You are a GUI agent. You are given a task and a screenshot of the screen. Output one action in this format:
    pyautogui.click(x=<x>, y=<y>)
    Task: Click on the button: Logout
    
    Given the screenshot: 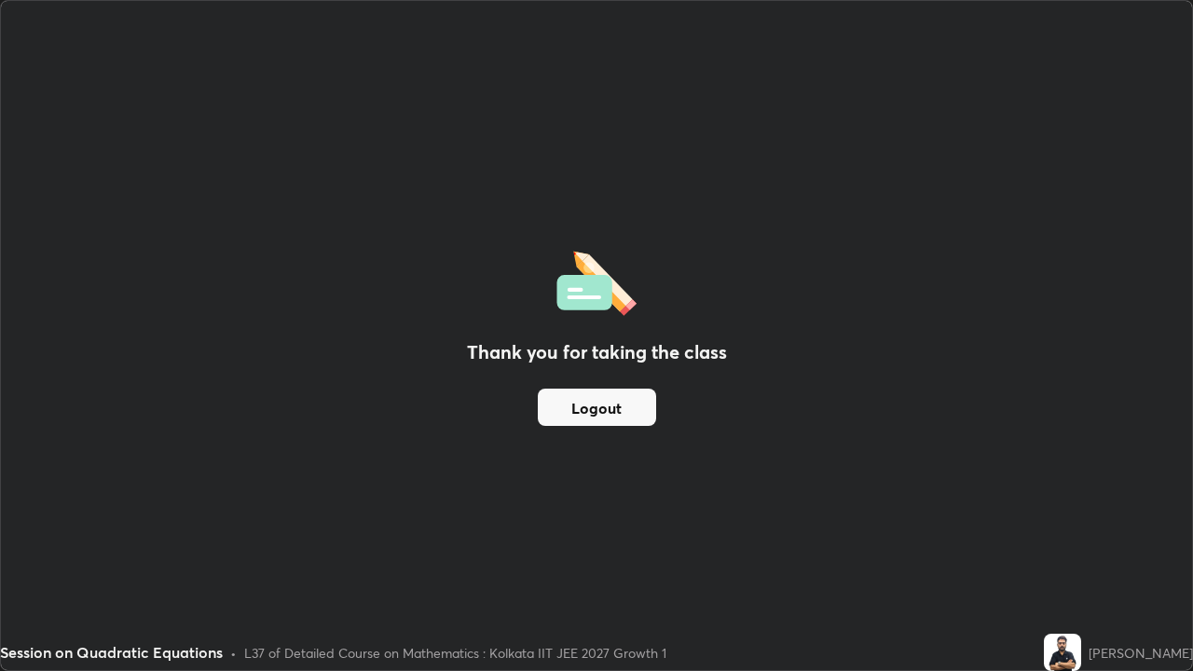 What is the action you would take?
    pyautogui.click(x=597, y=407)
    